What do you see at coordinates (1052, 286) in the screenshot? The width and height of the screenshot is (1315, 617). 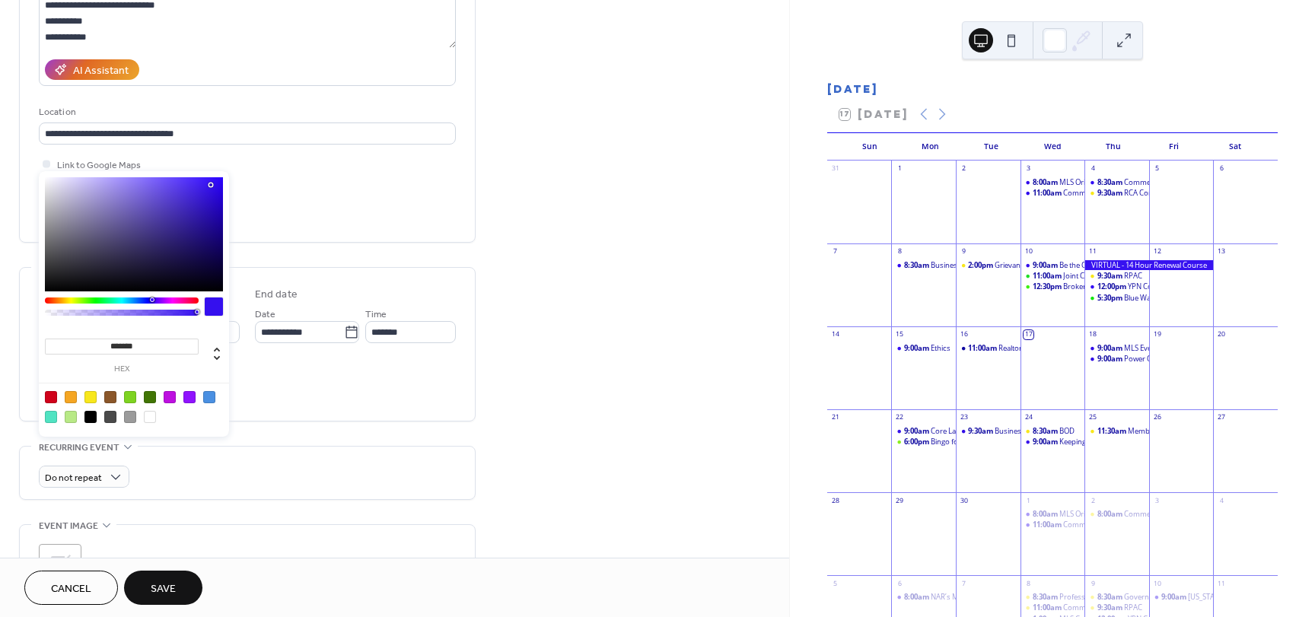 I see `div: Broker Round Table with Florida Realtors Leadership` at bounding box center [1052, 286].